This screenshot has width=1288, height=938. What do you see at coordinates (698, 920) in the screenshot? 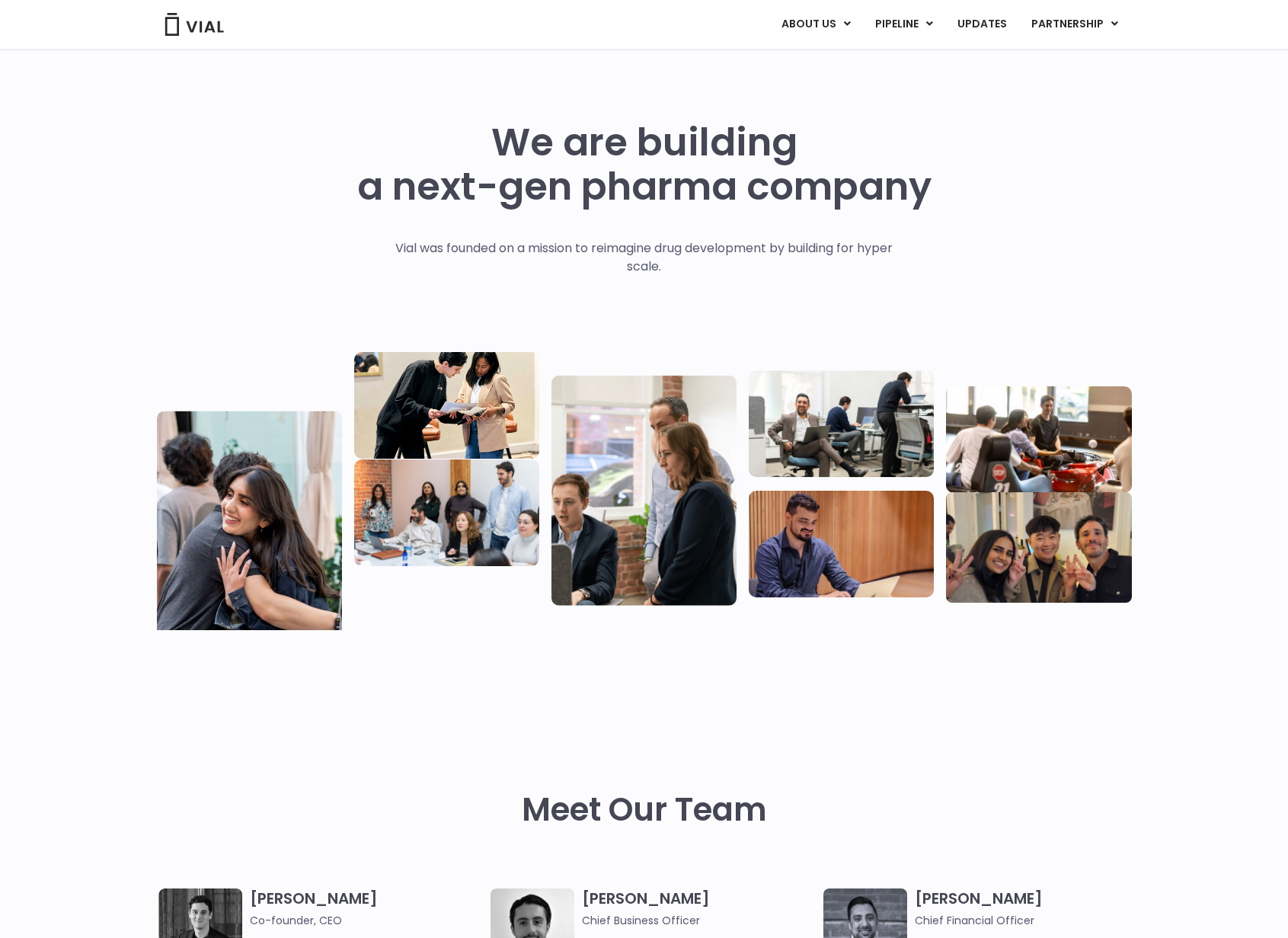
I see `span: Chief Business Officer` at bounding box center [698, 920].